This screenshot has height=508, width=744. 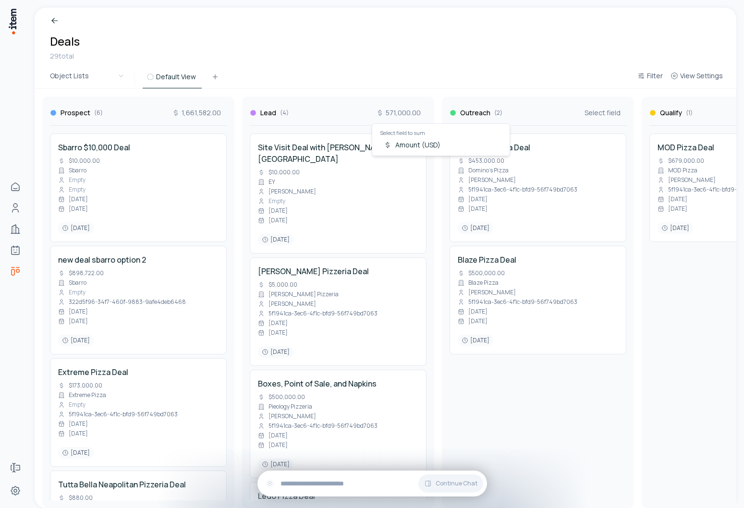 I want to click on span: Filter, so click(x=655, y=76).